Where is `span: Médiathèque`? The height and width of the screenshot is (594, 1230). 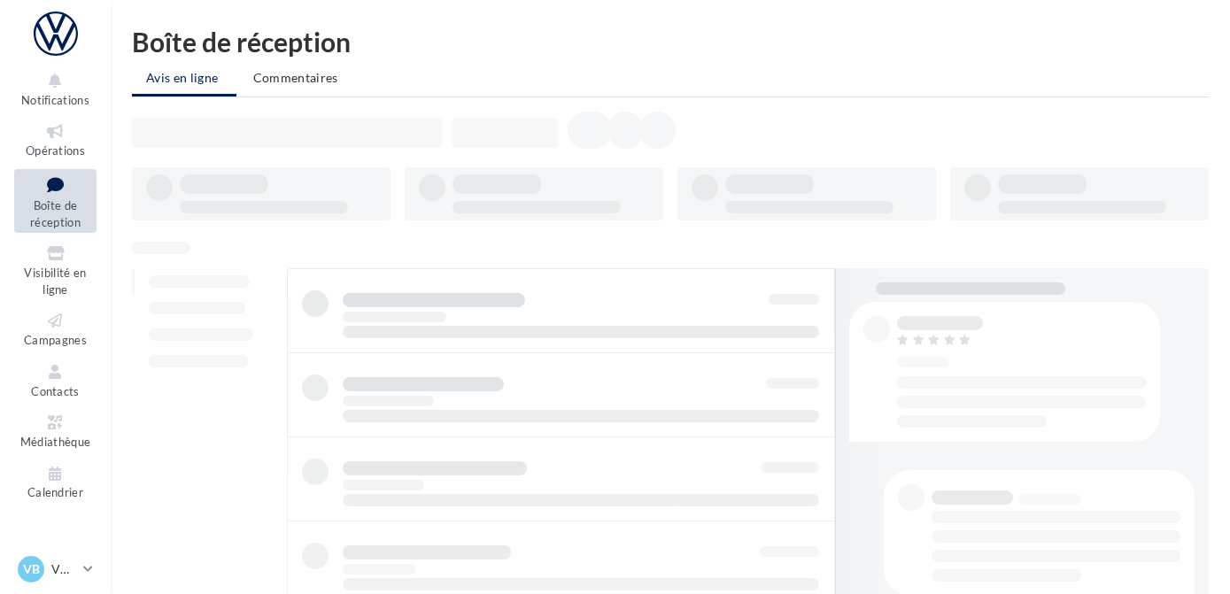 span: Médiathèque is located at coordinates (56, 442).